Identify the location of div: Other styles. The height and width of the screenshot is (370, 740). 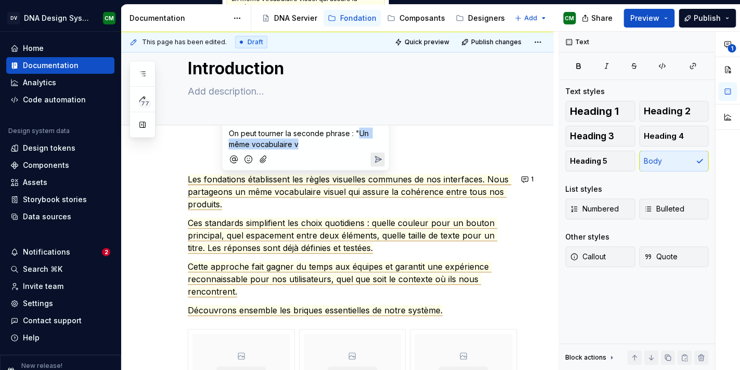
(587, 237).